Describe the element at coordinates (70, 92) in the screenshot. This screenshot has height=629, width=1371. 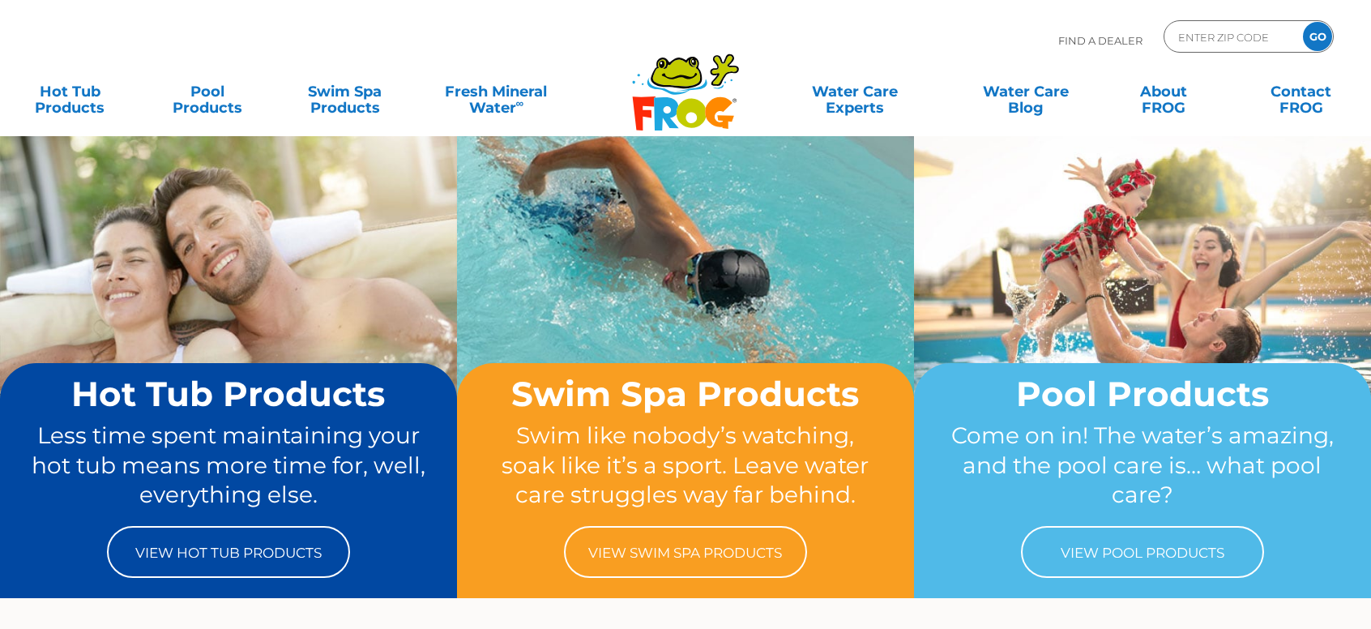
I see `a: Hot TubProducts` at that location.